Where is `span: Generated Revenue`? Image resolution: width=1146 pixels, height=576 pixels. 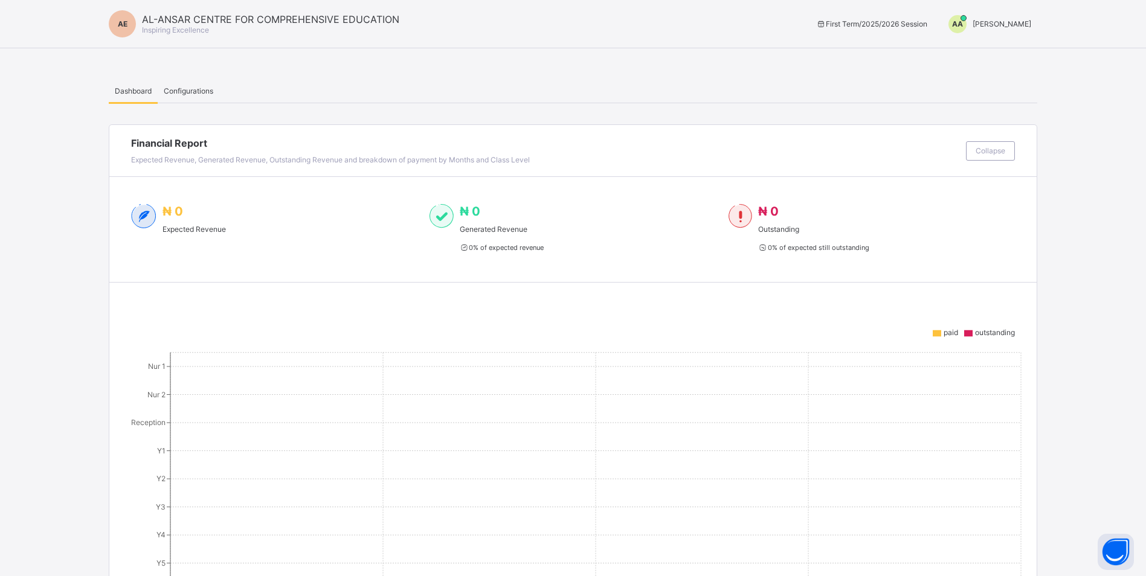 span: Generated Revenue is located at coordinates (501, 229).